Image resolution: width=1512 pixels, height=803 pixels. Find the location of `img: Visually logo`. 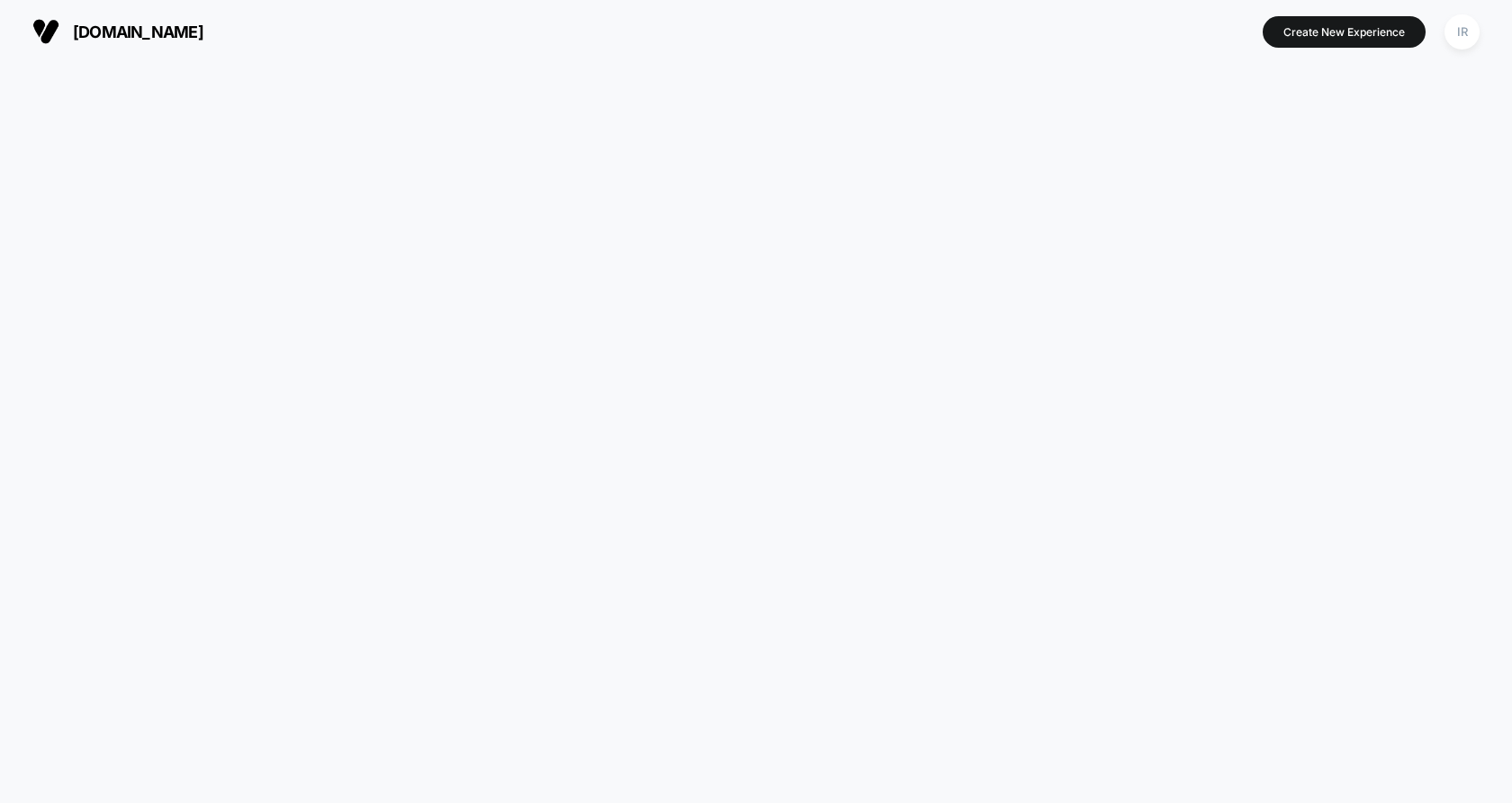

img: Visually logo is located at coordinates (46, 31).